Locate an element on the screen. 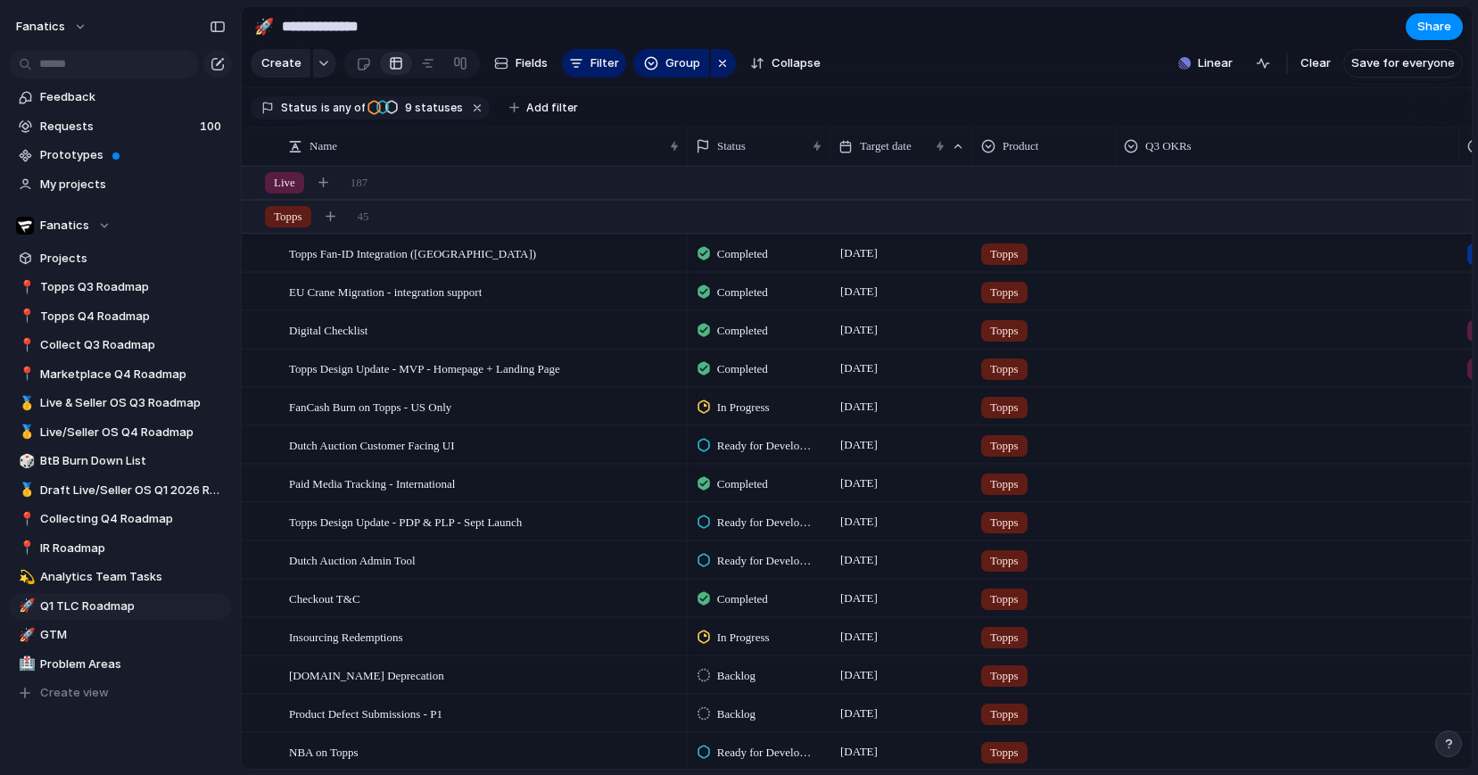 The image size is (1478, 775). span: Group is located at coordinates (682, 63).